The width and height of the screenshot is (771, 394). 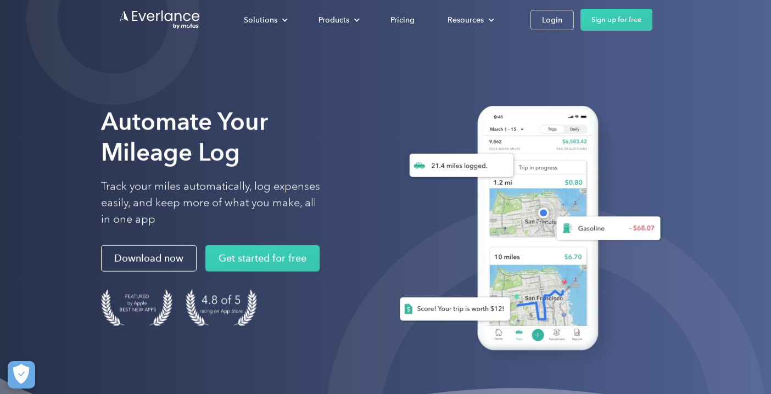 What do you see at coordinates (211, 203) in the screenshot?
I see `p: Track your miles automatically, log expenses easily, and keep more of what you make, all in one app` at bounding box center [211, 203].